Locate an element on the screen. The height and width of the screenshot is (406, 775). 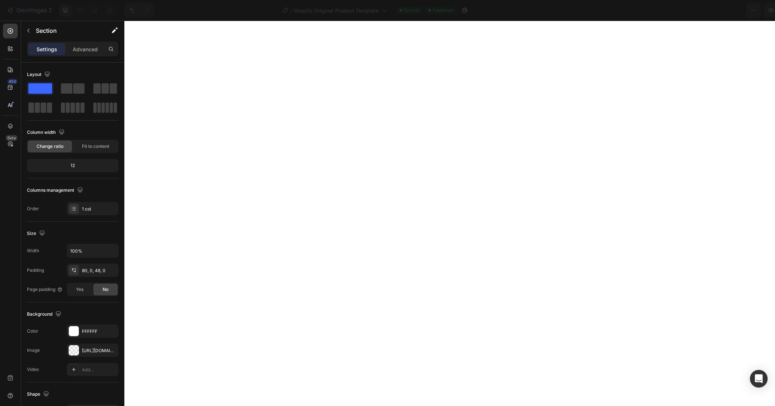
div: 450 is located at coordinates (12, 82).